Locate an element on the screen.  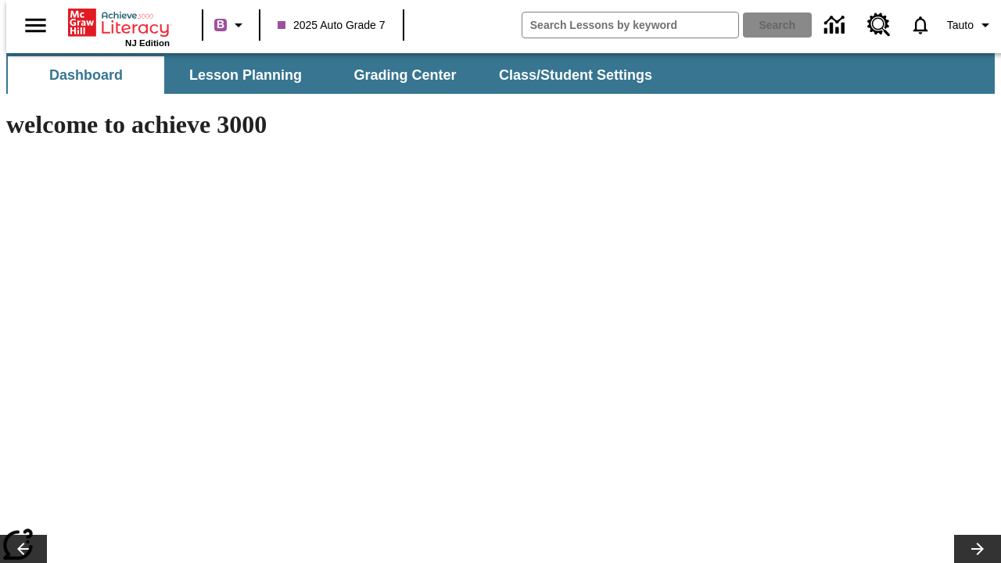
button: Profile/Settings is located at coordinates (970, 25).